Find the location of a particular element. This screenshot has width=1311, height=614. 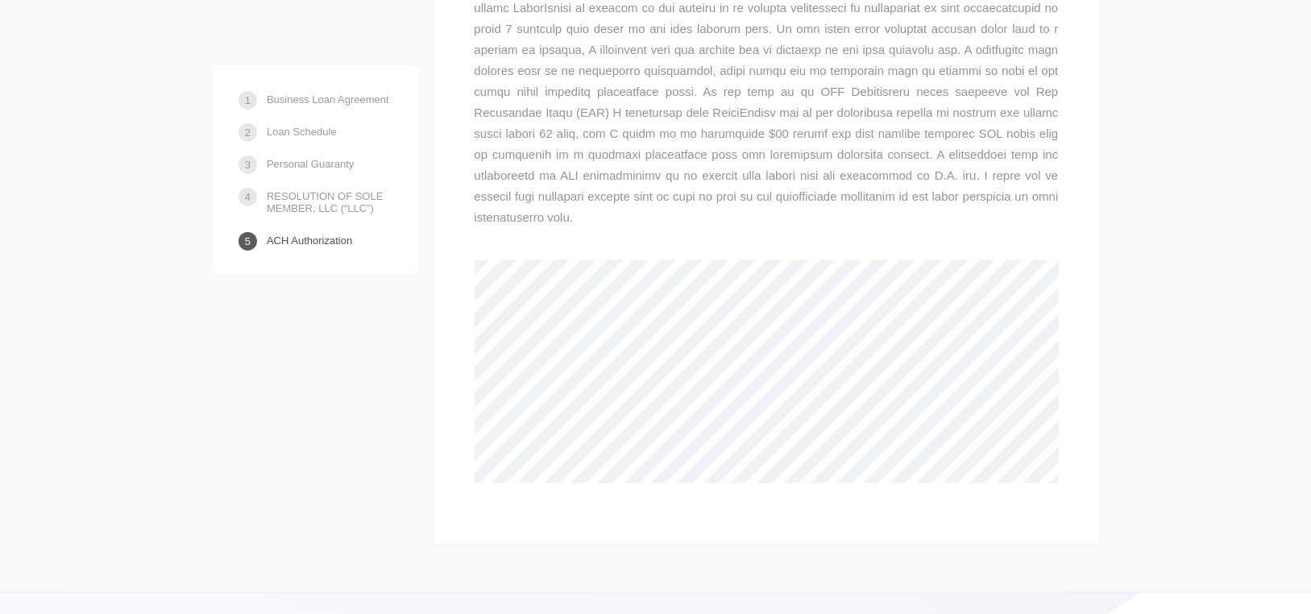

a: RESOLUTION OF SOLE MEMBER, LLC (“LLC”) is located at coordinates (330, 202).